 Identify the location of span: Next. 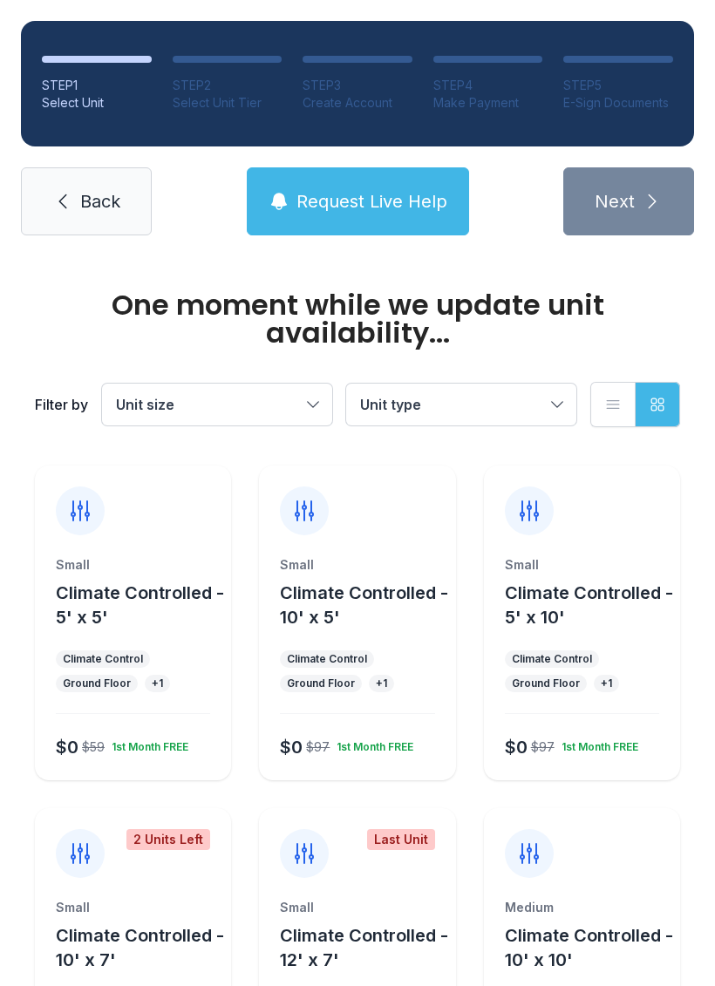
(614, 201).